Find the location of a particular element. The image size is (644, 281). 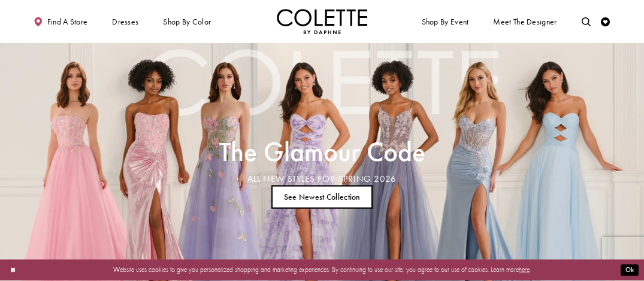

a: here is located at coordinates (524, 271).